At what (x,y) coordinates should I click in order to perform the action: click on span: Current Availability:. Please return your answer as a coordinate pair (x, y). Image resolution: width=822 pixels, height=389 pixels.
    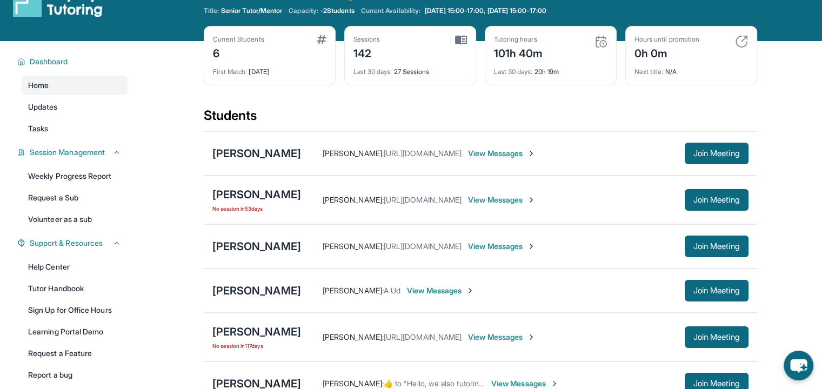
    Looking at the image, I should click on (391, 11).